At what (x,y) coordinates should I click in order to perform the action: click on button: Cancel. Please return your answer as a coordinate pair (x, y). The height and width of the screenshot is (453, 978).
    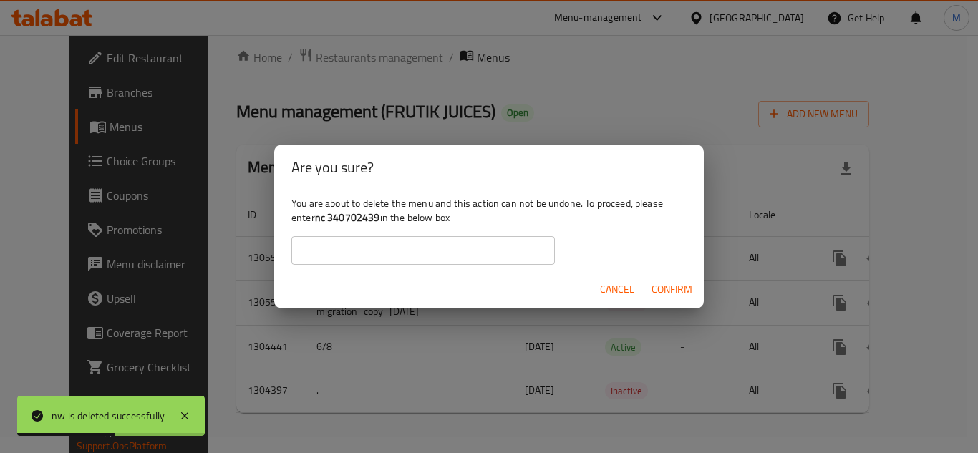
    Looking at the image, I should click on (617, 289).